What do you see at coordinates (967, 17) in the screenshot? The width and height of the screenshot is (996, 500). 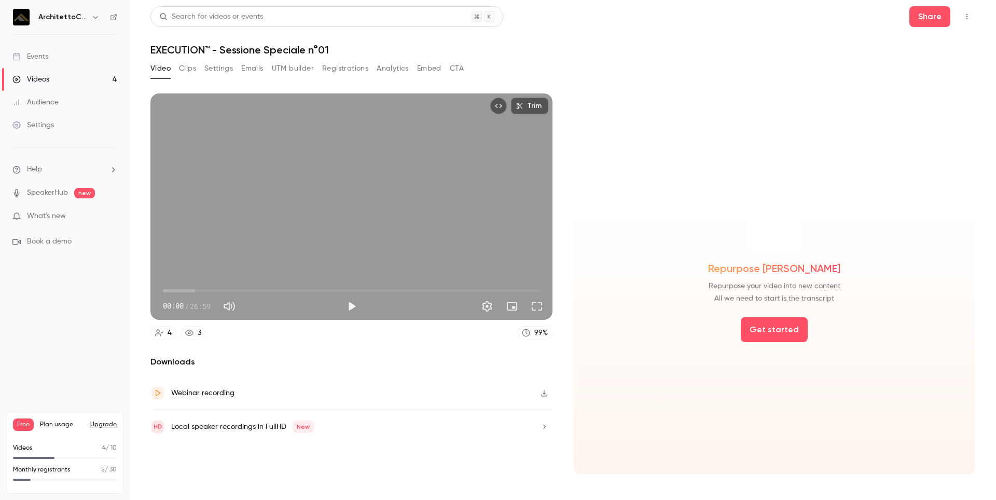 I see `button: Top Bar Actions` at bounding box center [967, 17].